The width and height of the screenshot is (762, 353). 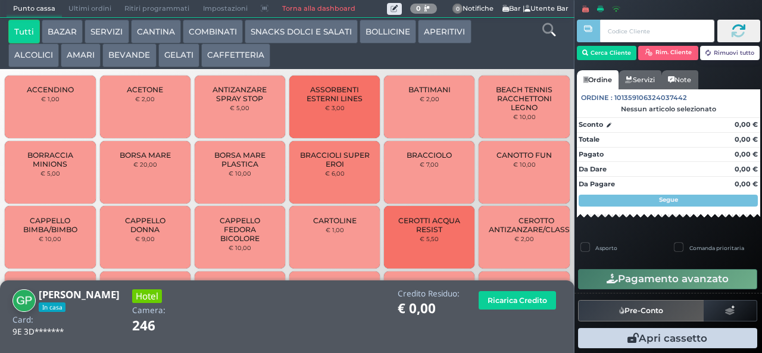 What do you see at coordinates (145, 164) in the screenshot?
I see `small: € 20,00` at bounding box center [145, 164].